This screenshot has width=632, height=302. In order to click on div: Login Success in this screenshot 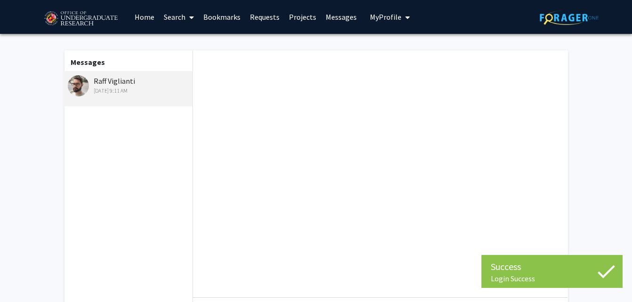, I will do `click(552, 279)`.